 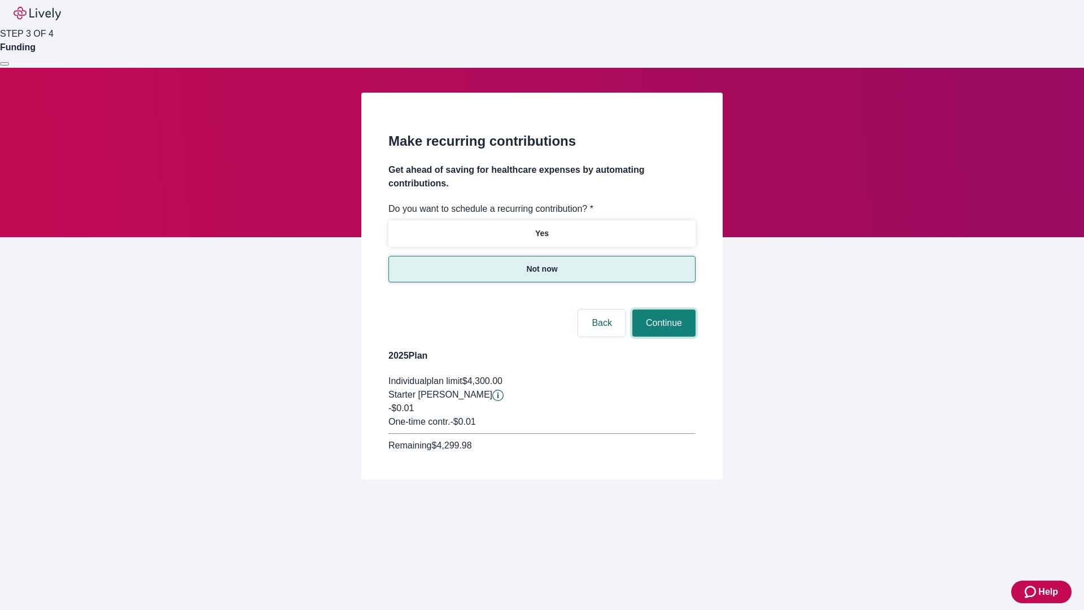 What do you see at coordinates (419, 421) in the screenshot?
I see `span: One-time contr.` at bounding box center [419, 421].